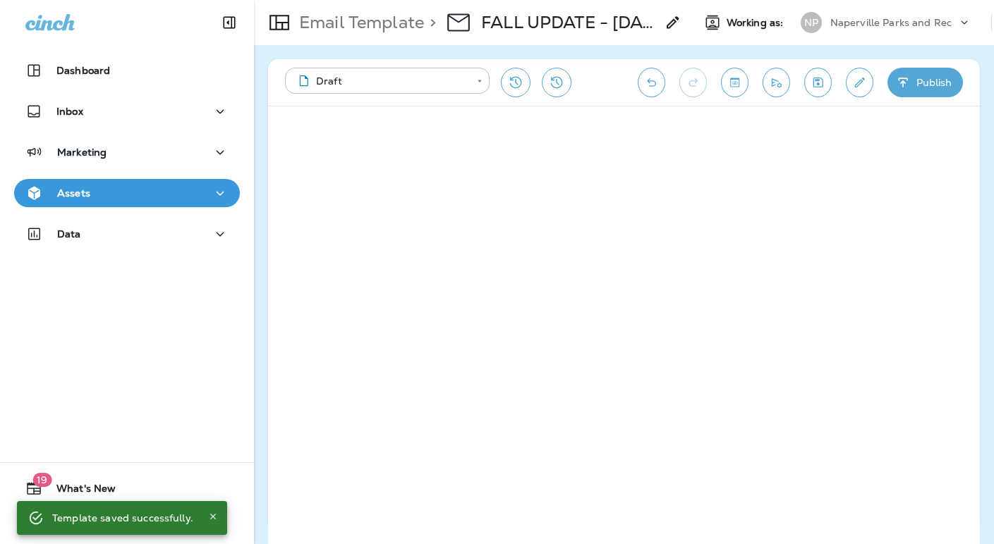 Image resolution: width=994 pixels, height=544 pixels. I want to click on p: Inbox, so click(70, 111).